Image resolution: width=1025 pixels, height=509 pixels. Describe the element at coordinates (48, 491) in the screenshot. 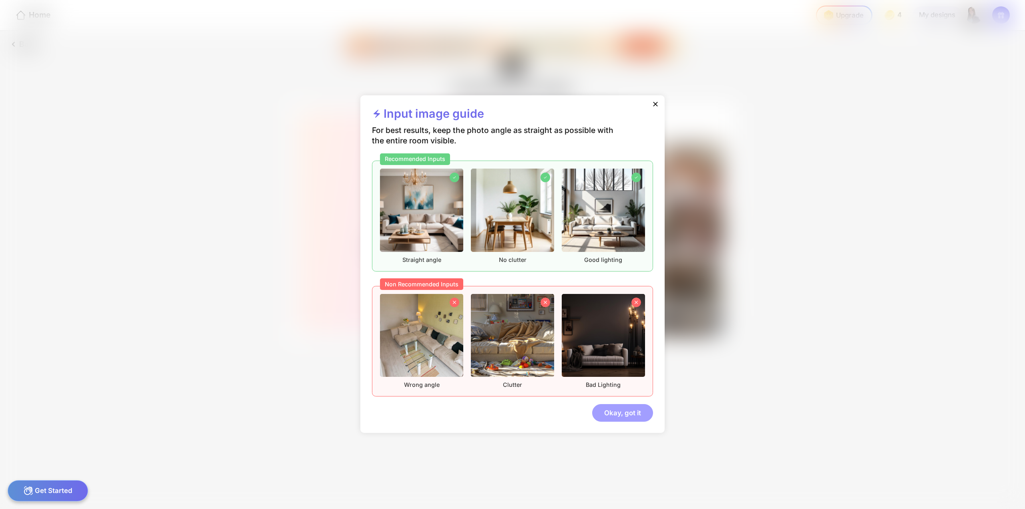

I see `div: Get Started` at that location.